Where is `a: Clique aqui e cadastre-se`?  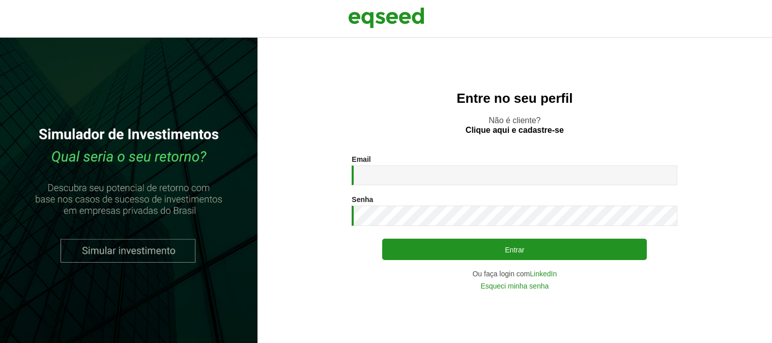 a: Clique aqui e cadastre-se is located at coordinates (515, 130).